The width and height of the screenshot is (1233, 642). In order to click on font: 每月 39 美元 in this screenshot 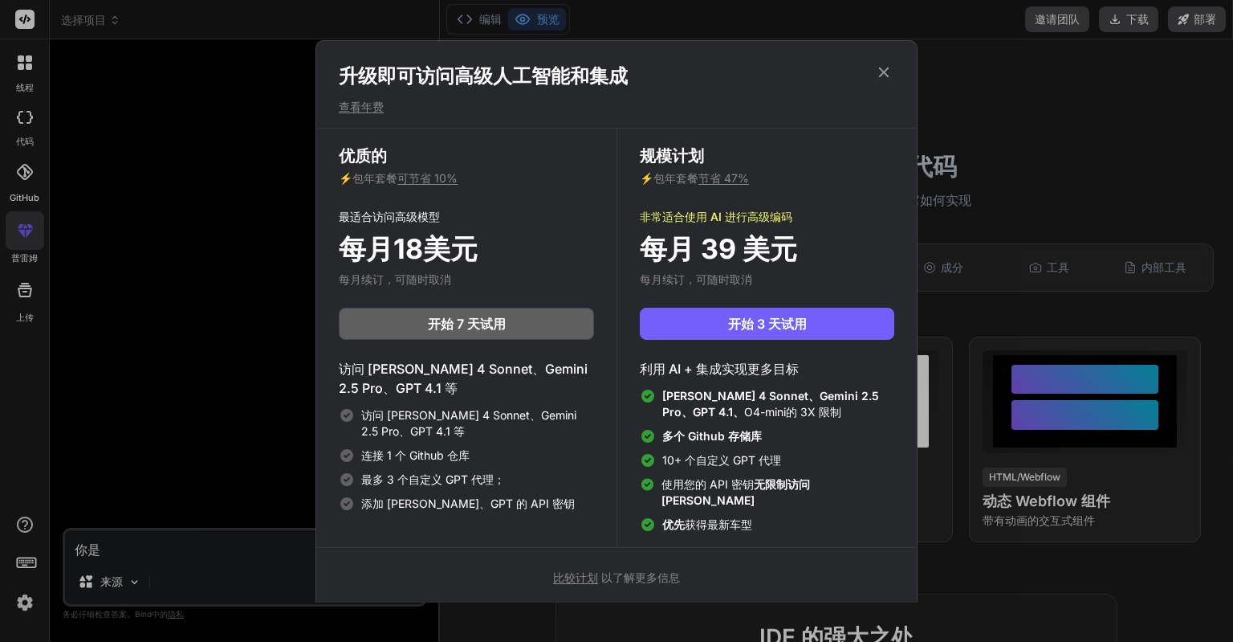, I will do `click(719, 248)`.